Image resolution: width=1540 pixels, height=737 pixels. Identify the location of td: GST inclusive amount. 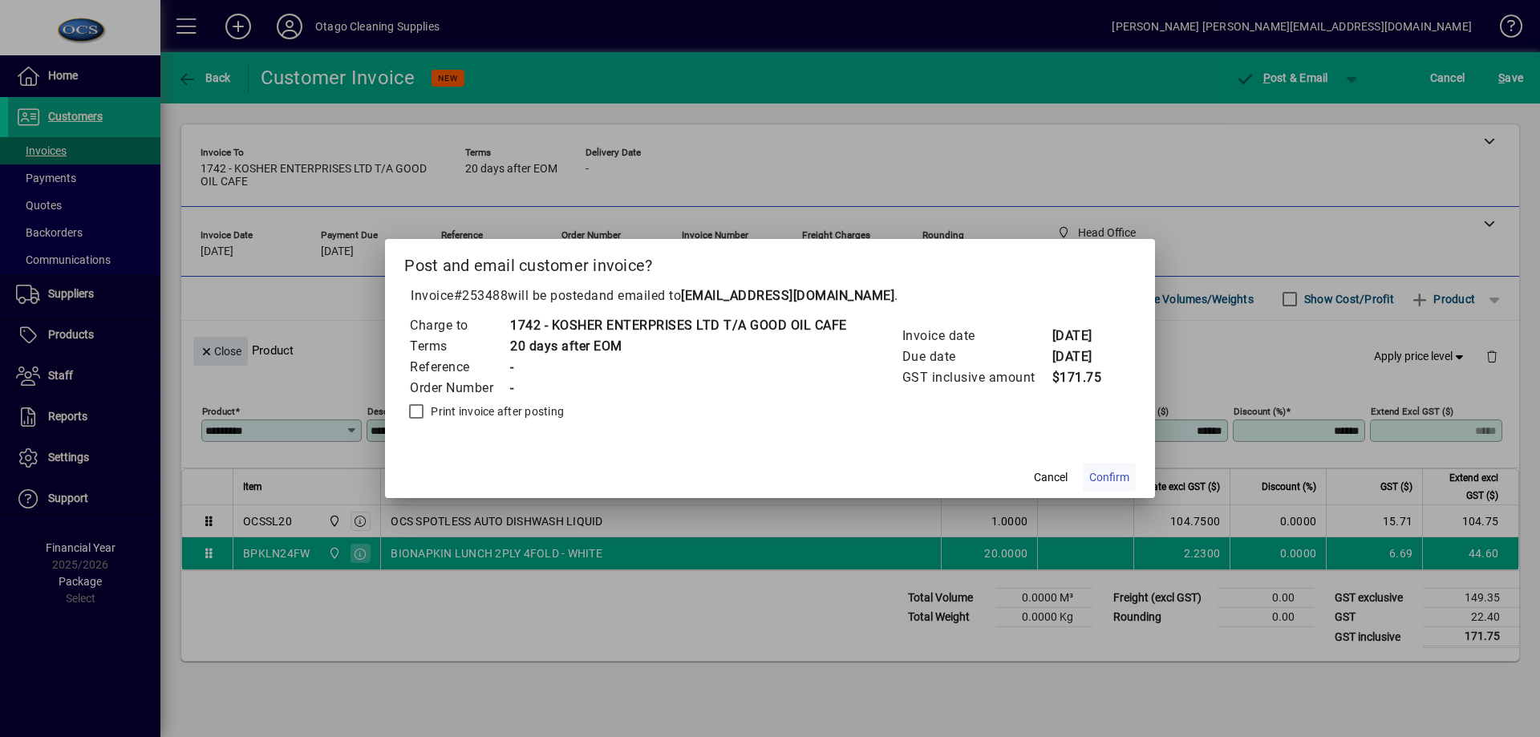
(976, 378).